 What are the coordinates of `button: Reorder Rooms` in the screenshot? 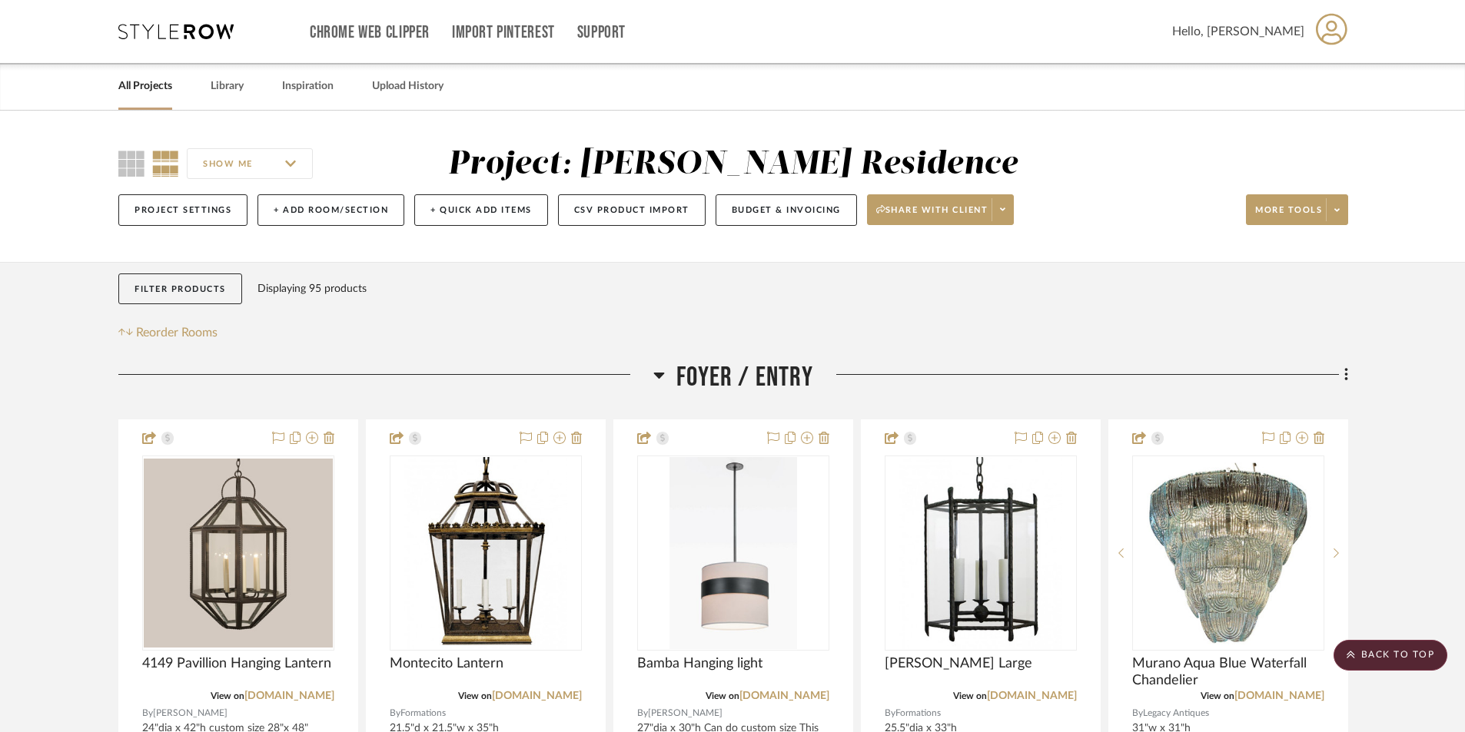 It's located at (168, 333).